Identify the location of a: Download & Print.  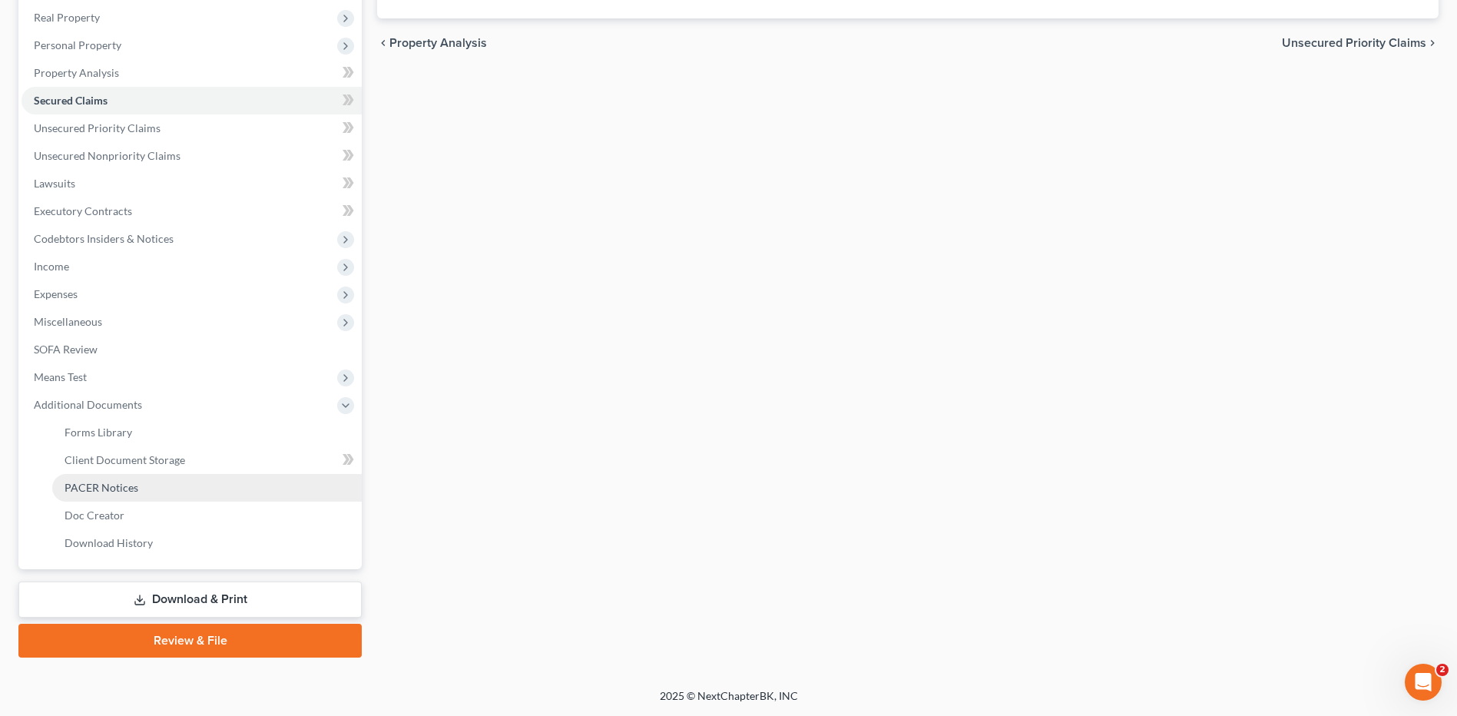
(190, 599).